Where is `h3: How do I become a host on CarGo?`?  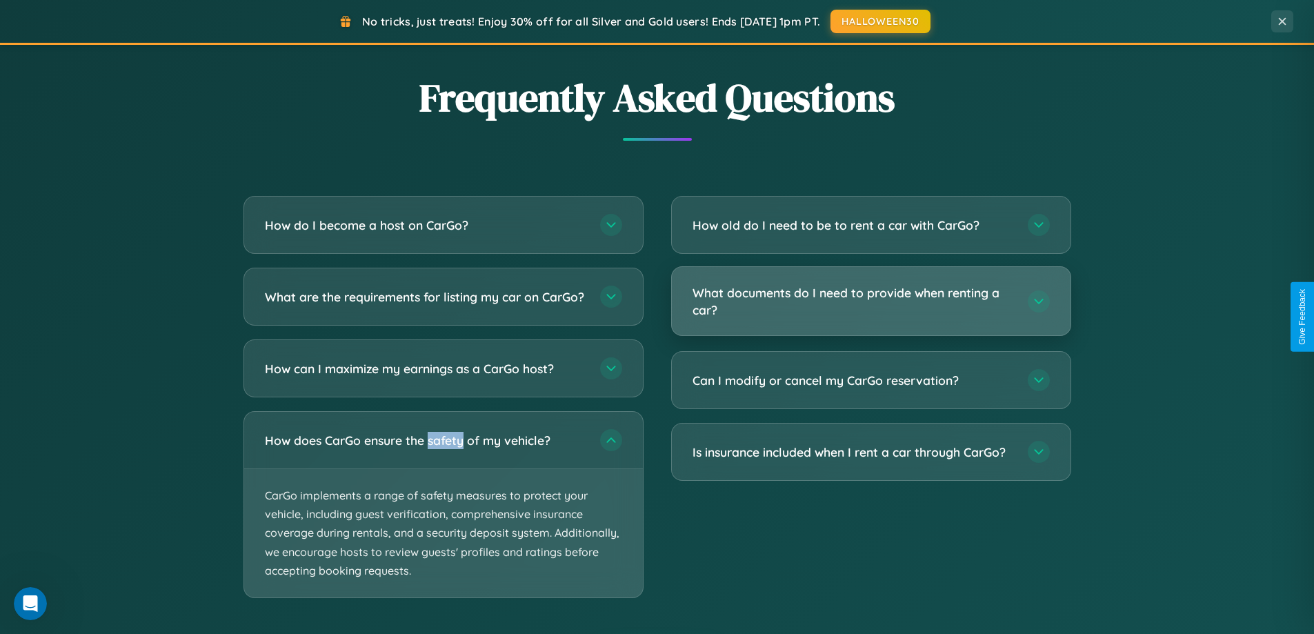
h3: How do I become a host on CarGo? is located at coordinates (425, 225).